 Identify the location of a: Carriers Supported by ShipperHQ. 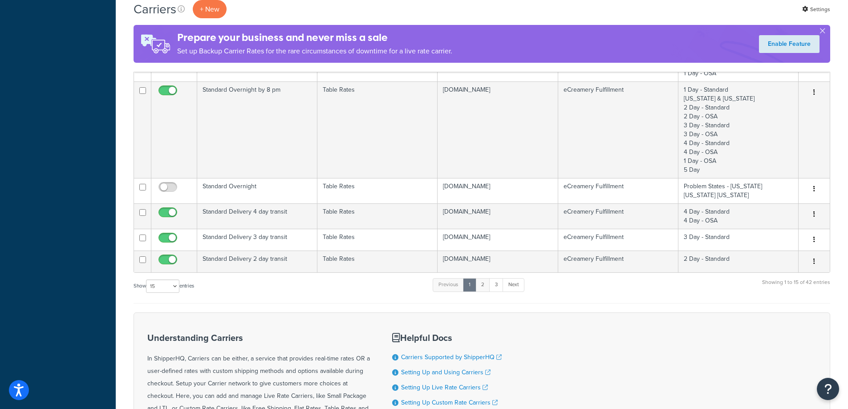
(451, 357).